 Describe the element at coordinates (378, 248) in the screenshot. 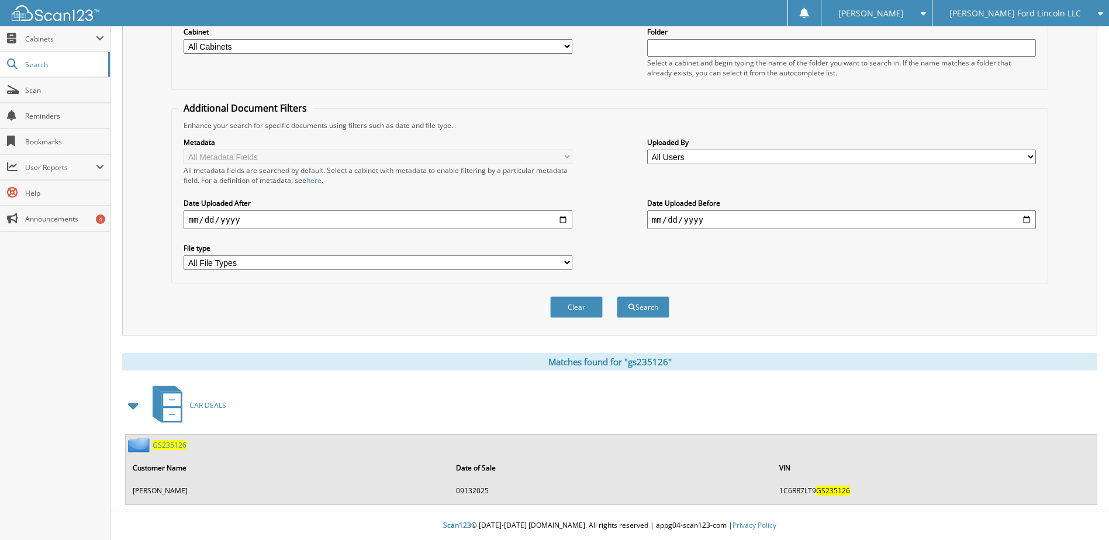

I see `label: File type` at that location.